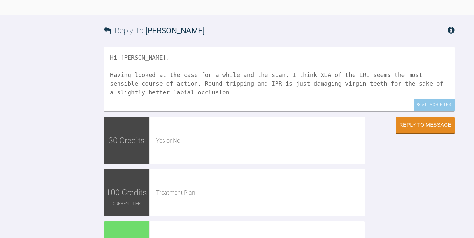 The width and height of the screenshot is (474, 238). What do you see at coordinates (434, 105) in the screenshot?
I see `div: Attach Files` at bounding box center [434, 105].